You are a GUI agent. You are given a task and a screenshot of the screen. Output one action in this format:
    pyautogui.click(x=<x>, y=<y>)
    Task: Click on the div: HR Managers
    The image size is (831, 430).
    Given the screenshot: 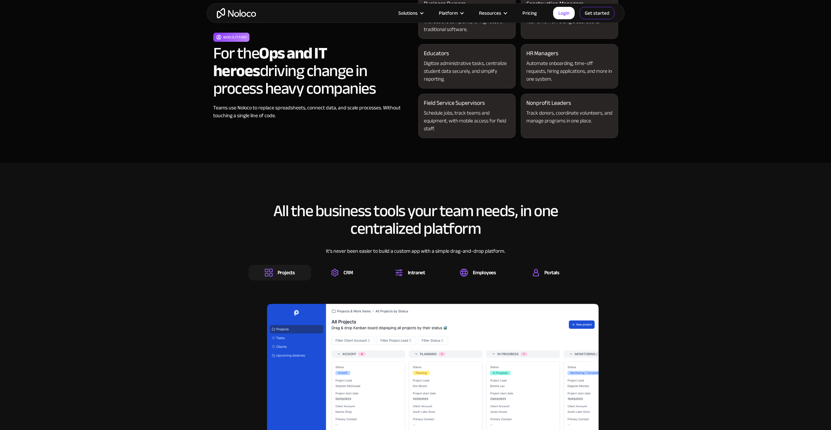 What is the action you would take?
    pyautogui.click(x=543, y=54)
    